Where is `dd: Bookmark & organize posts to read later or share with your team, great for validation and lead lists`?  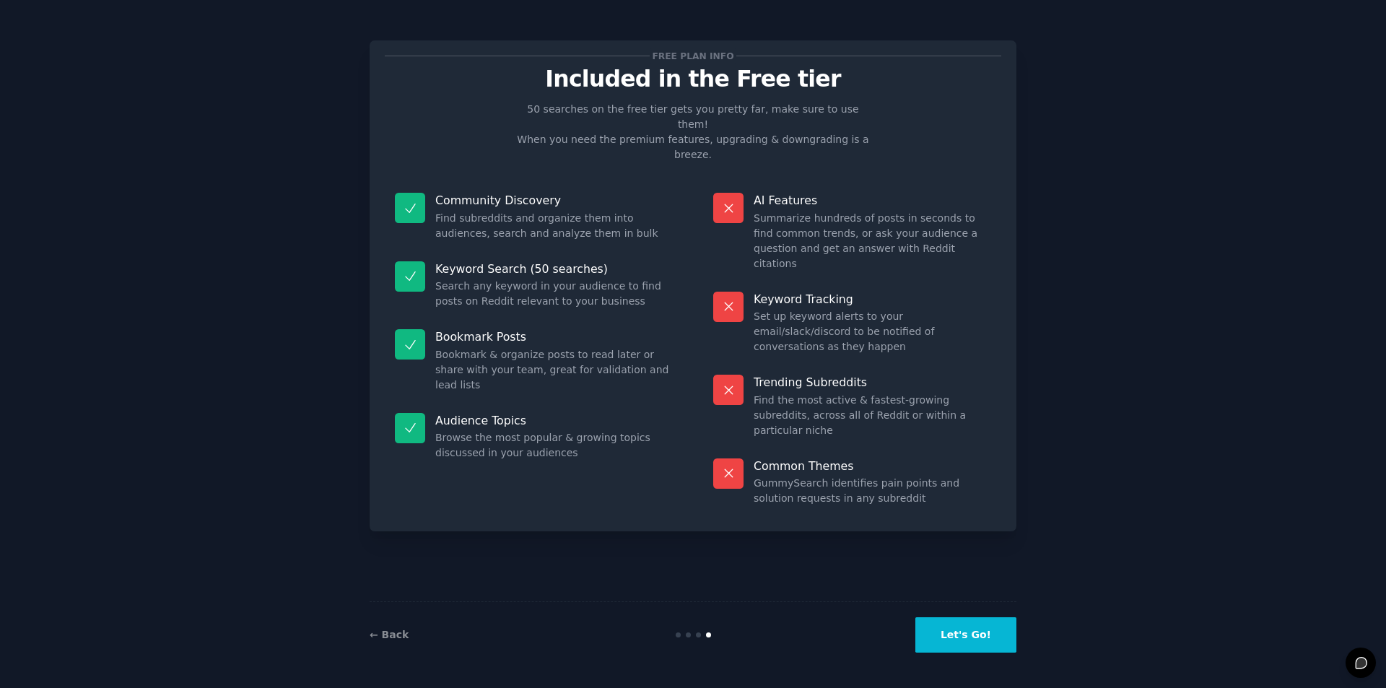
dd: Bookmark & organize posts to read later or share with your team, great for validation and lead lists is located at coordinates (553, 369).